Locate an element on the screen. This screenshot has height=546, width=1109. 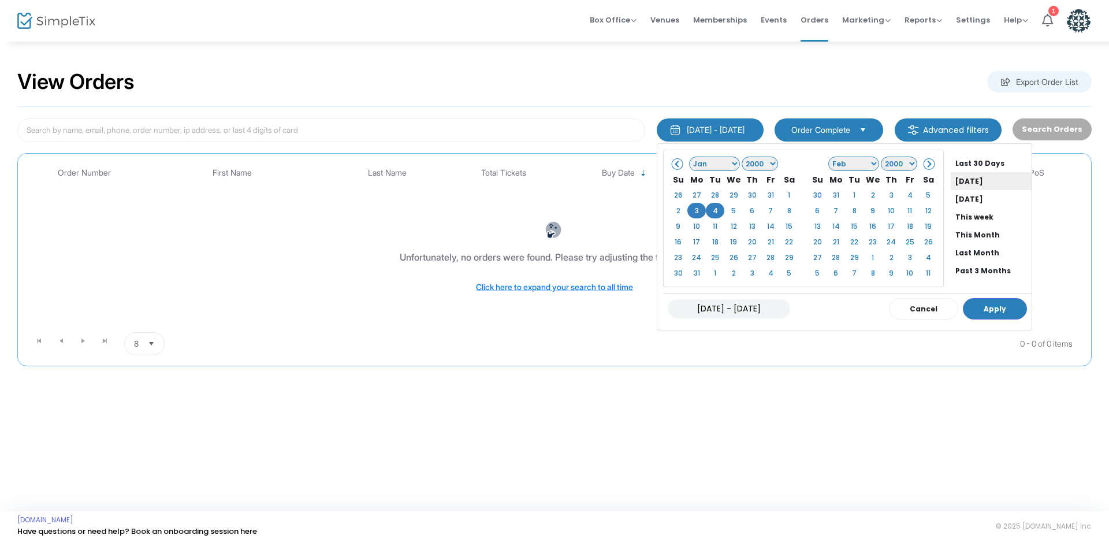
td: 14 is located at coordinates (771, 226).